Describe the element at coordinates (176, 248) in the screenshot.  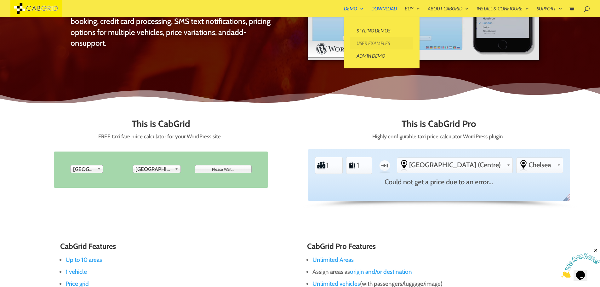
I see `h3: CabGrid Features` at that location.